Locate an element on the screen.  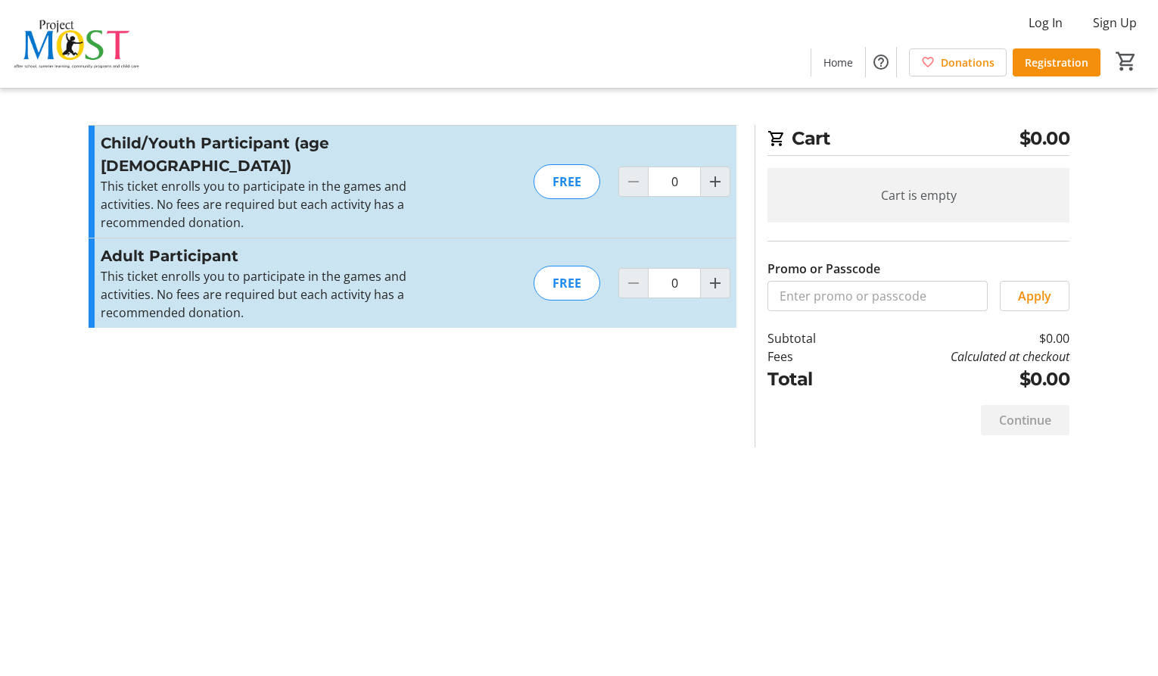
td: Total is located at coordinates (811, 379).